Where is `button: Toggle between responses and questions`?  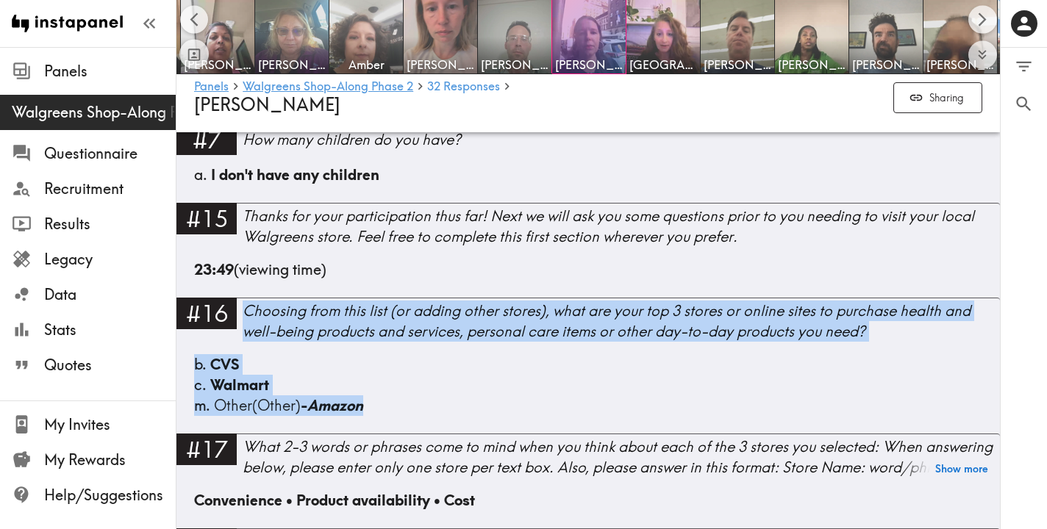 button: Toggle between responses and questions is located at coordinates (194, 54).